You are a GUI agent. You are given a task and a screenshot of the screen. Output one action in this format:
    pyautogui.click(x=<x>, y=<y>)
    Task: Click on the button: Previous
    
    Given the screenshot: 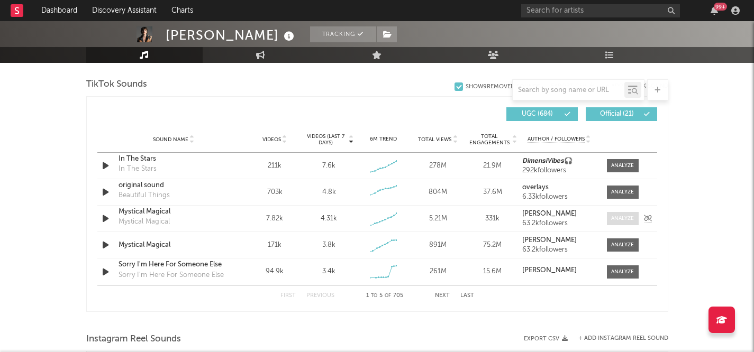 What is the action you would take?
    pyautogui.click(x=320, y=296)
    